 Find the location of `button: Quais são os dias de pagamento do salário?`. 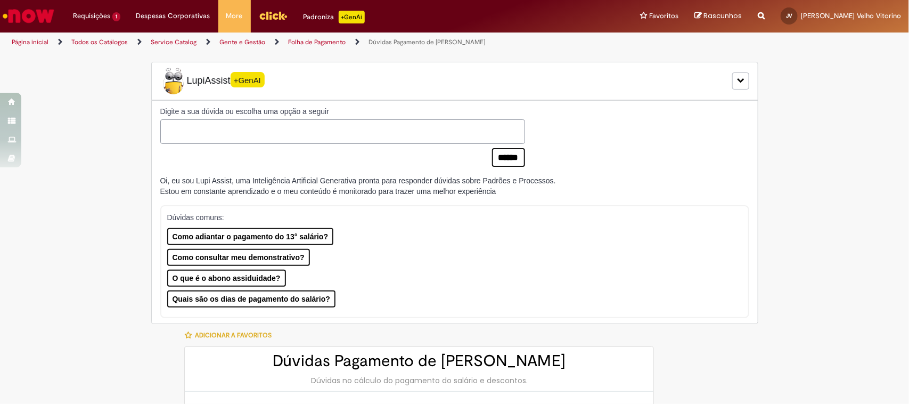

button: Quais são os dias de pagamento do salário? is located at coordinates (251, 299).